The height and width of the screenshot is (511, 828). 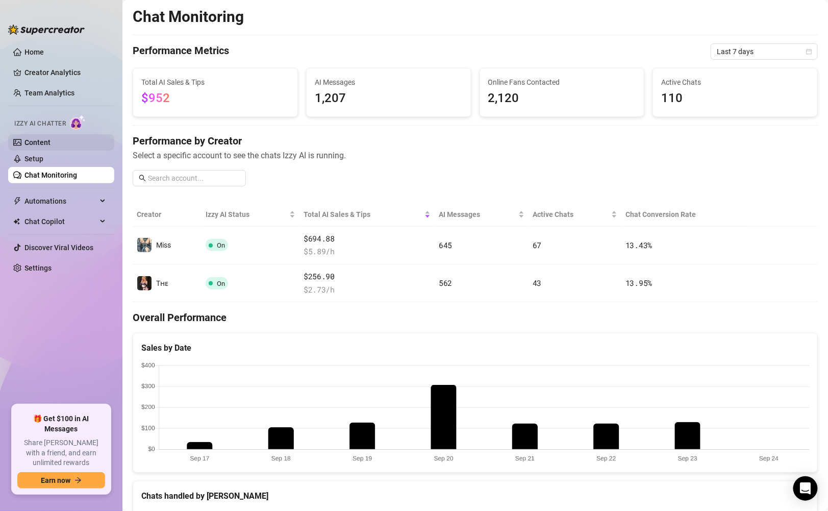 What do you see at coordinates (37, 142) in the screenshot?
I see `a: Content` at bounding box center [37, 142].